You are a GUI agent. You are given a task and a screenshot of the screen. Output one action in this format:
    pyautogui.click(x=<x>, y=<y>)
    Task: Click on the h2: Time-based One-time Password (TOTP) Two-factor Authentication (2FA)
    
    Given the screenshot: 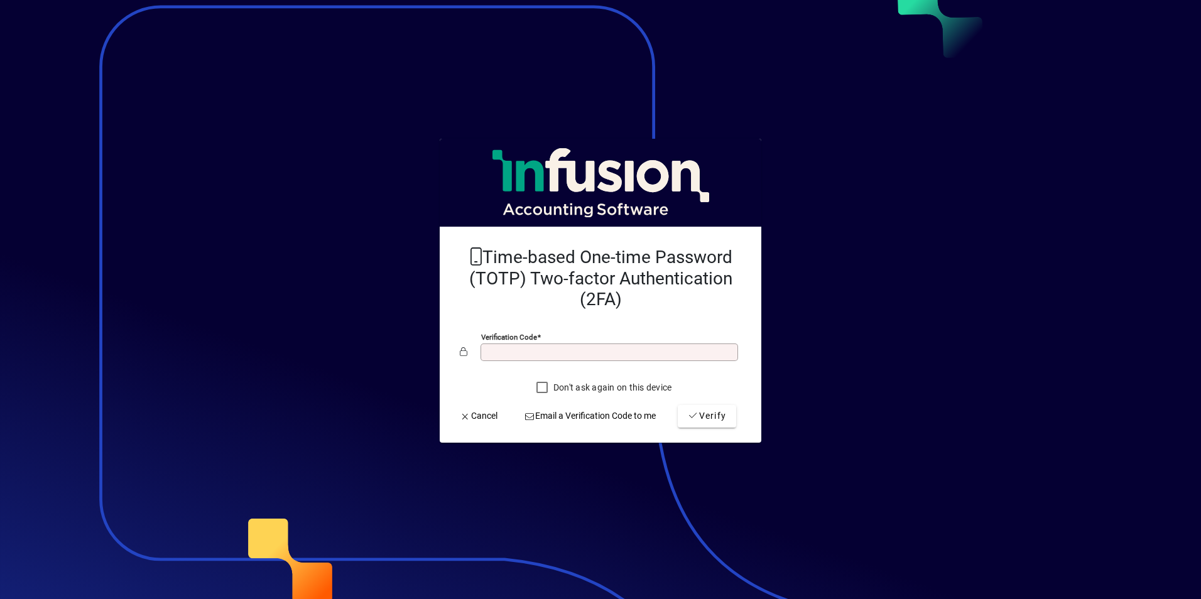 What is the action you would take?
    pyautogui.click(x=600, y=278)
    